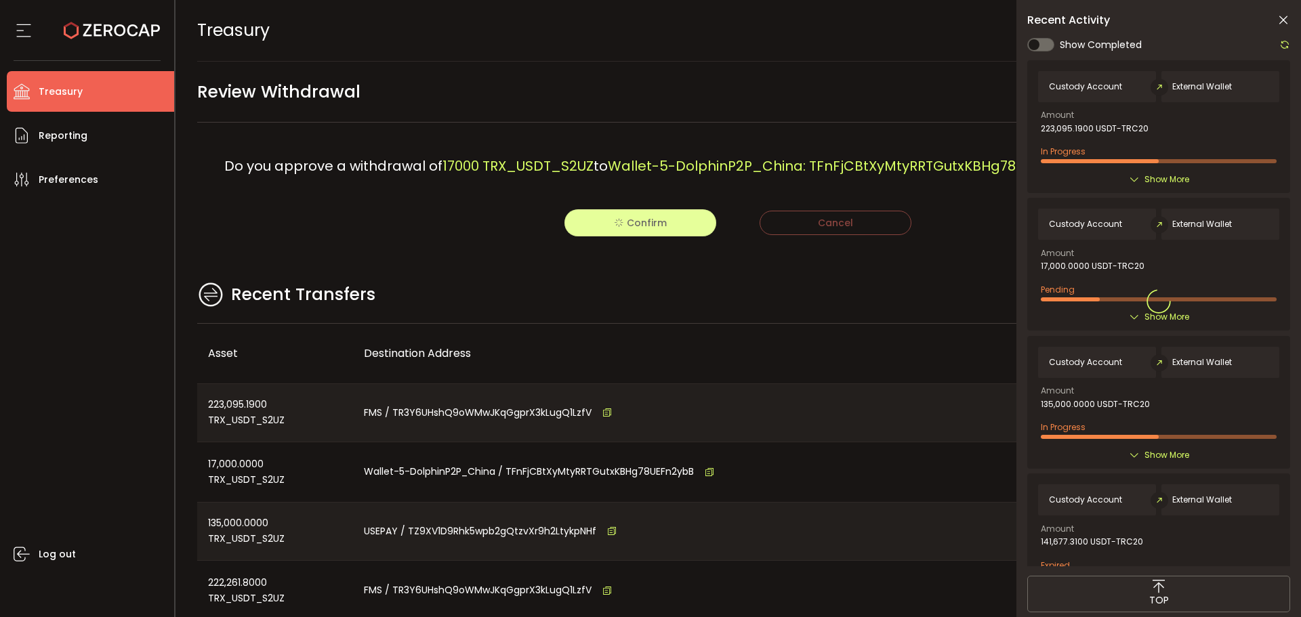 The height and width of the screenshot is (617, 1301). I want to click on div: 17,000.0000 TRX_USDT_S2UZ, so click(275, 472).